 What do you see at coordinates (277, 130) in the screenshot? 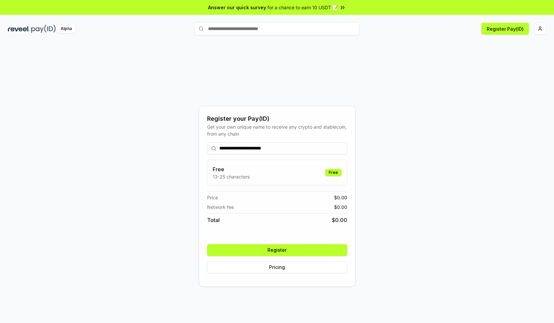
I see `div: Get your own unique name to receive any crypto and stablecoin, from any chain` at bounding box center [277, 130].